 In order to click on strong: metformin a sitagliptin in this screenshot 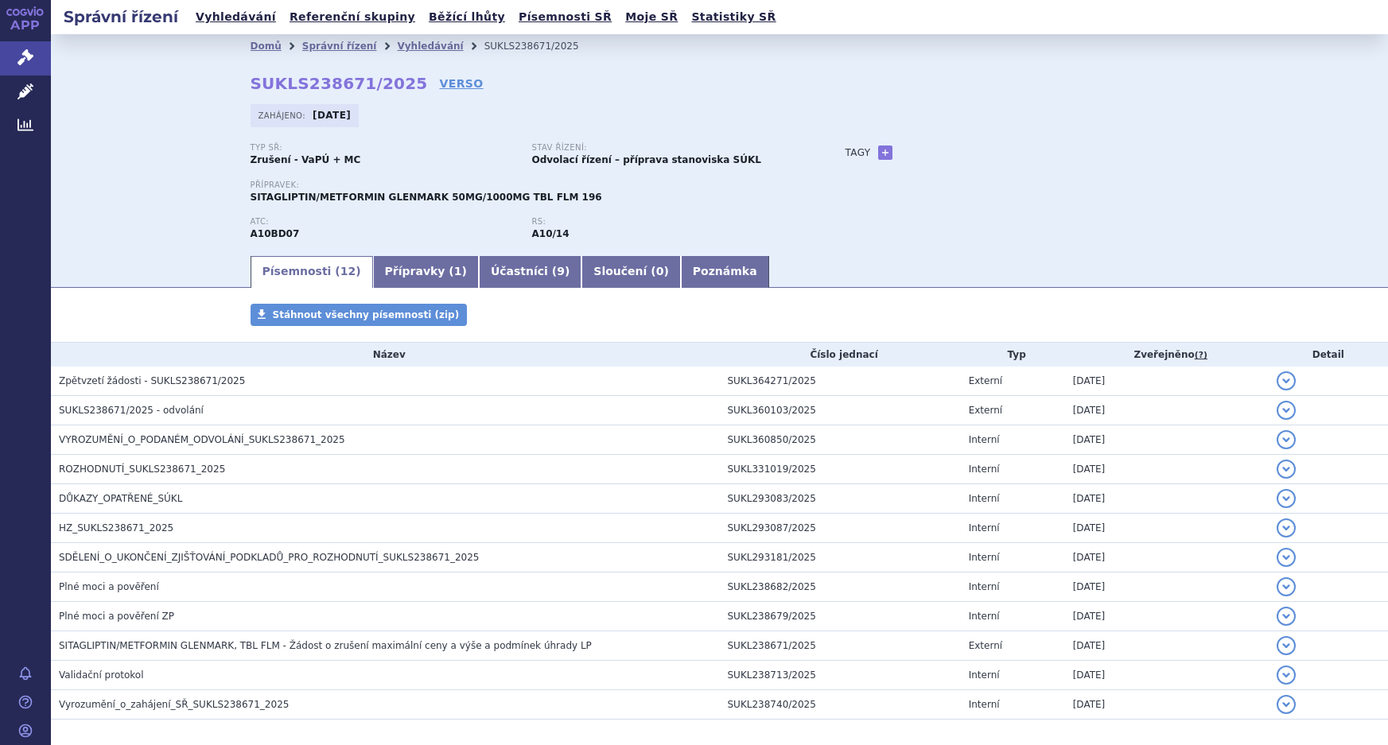, I will do `click(550, 234)`.